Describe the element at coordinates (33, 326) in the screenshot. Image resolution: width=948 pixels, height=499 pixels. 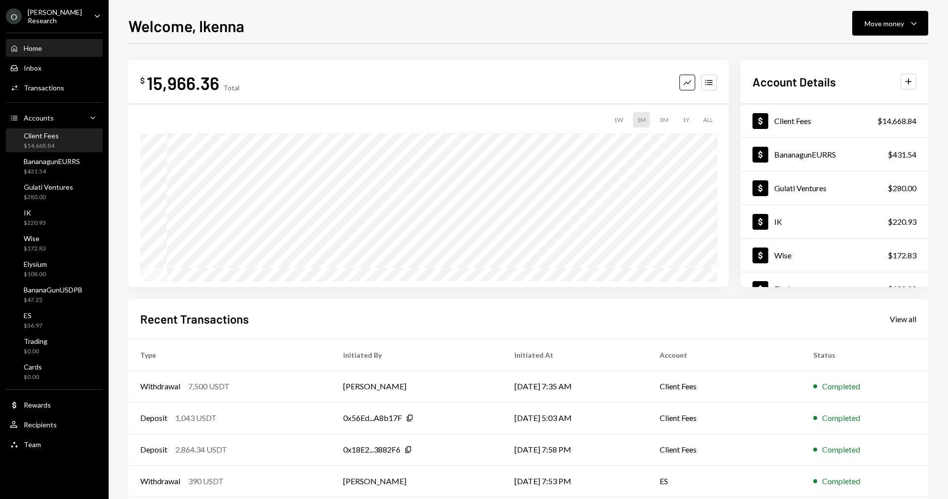
I see `div: $36.97` at that location.